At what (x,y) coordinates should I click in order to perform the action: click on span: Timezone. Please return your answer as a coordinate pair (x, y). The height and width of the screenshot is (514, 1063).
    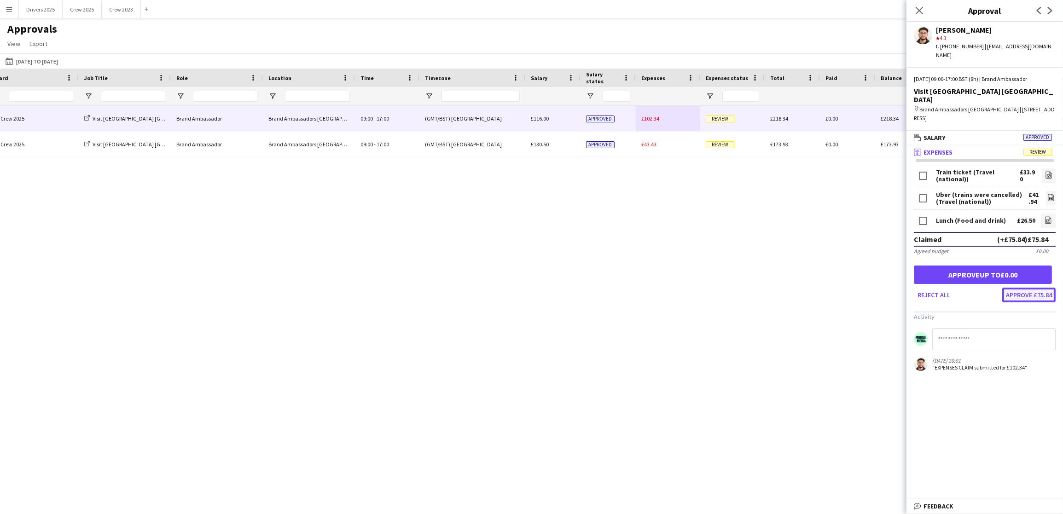
    Looking at the image, I should click on (438, 78).